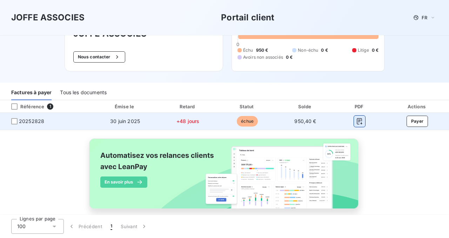  I want to click on div: Référence, so click(25, 106).